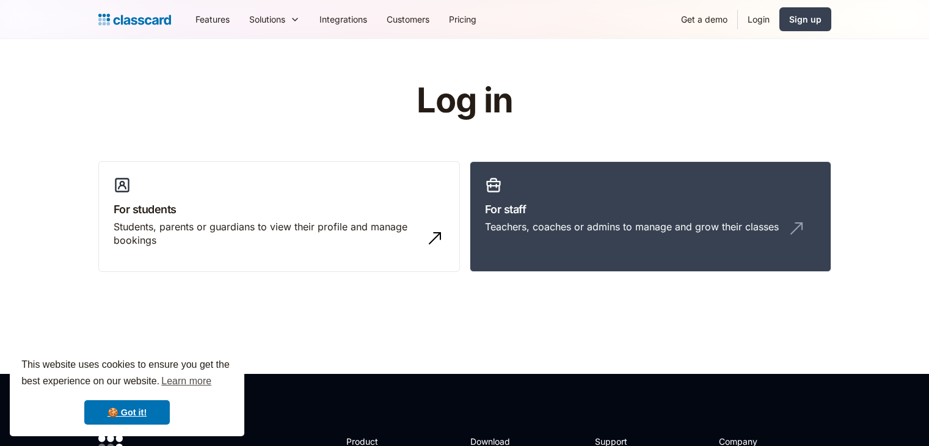 This screenshot has height=446, width=929. Describe the element at coordinates (279, 209) in the screenshot. I see `h3: For students` at that location.